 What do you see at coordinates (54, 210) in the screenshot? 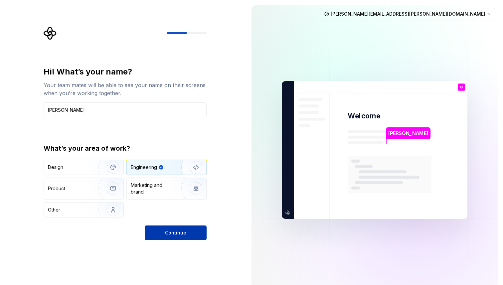
I see `div: Other` at bounding box center [54, 210].